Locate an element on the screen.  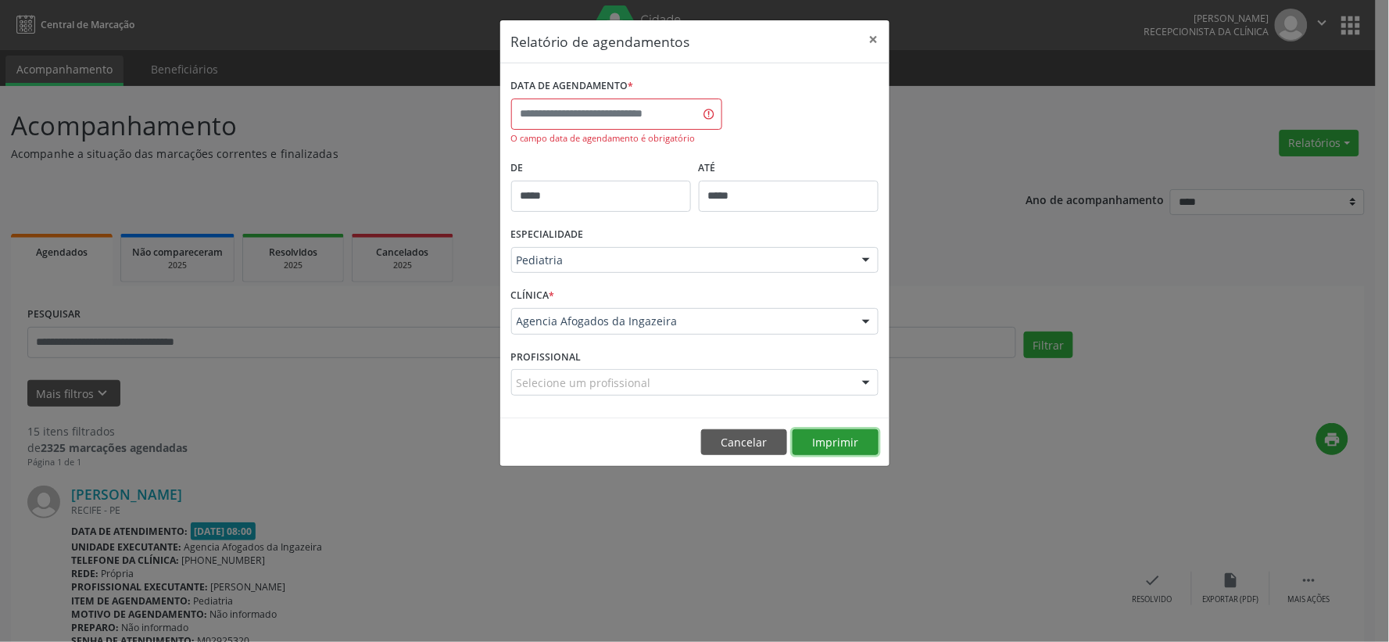
label: CLÍNICA is located at coordinates (533, 295).